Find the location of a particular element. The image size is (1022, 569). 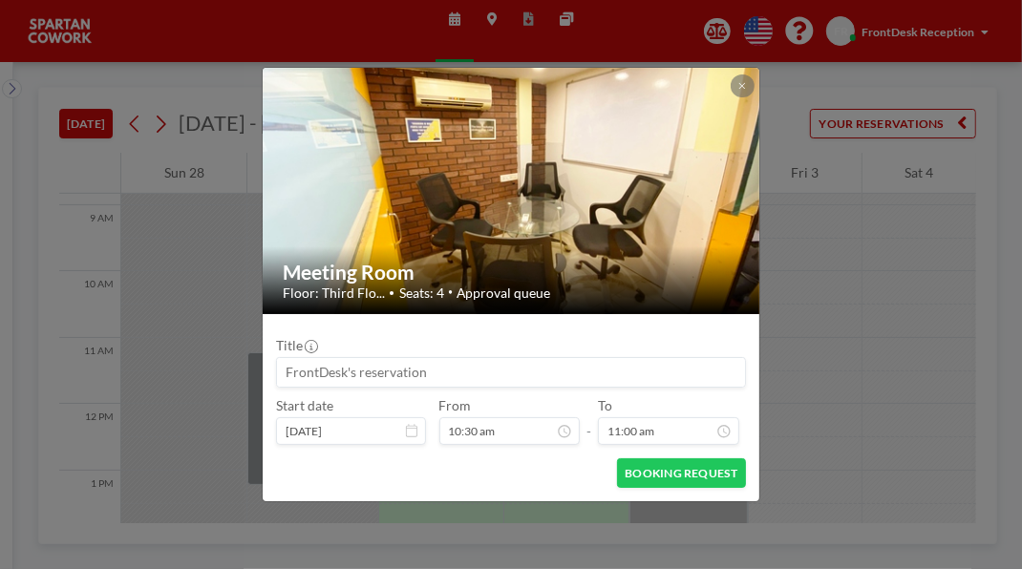

span: Floor: Third Flo... is located at coordinates (333, 292).